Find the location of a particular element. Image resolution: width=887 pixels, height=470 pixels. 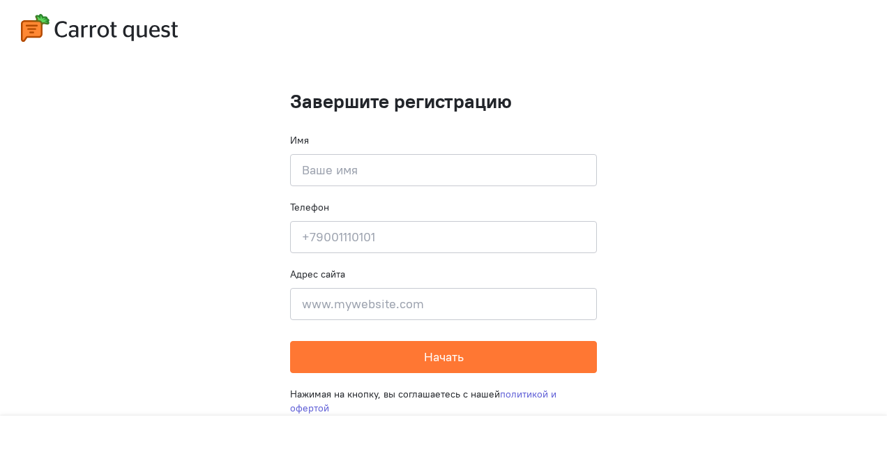

div: Нажимая на кнопку, вы соглашаетесь с нашей is located at coordinates (444, 401).